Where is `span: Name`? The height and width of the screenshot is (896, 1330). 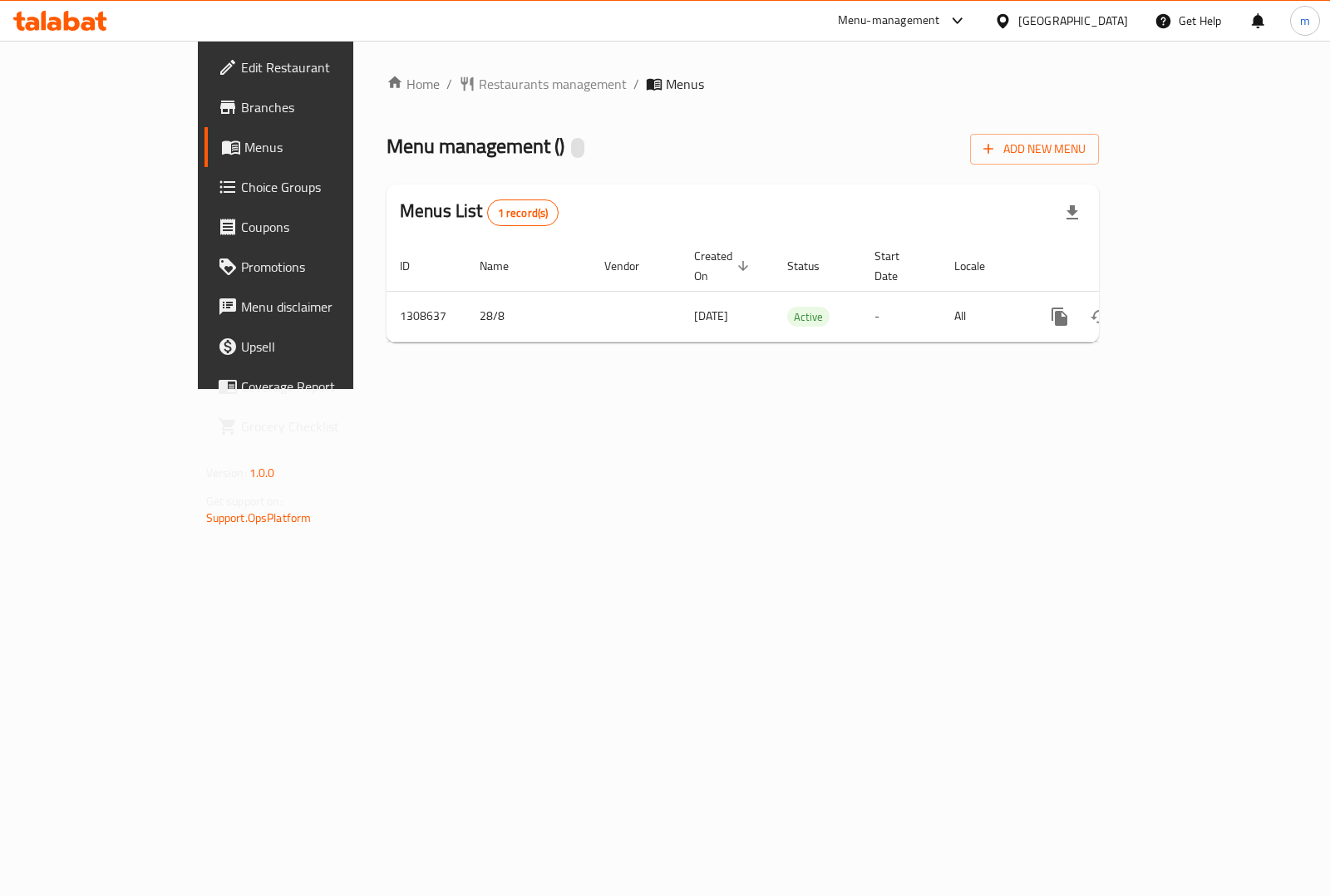
span: Name is located at coordinates (505, 266).